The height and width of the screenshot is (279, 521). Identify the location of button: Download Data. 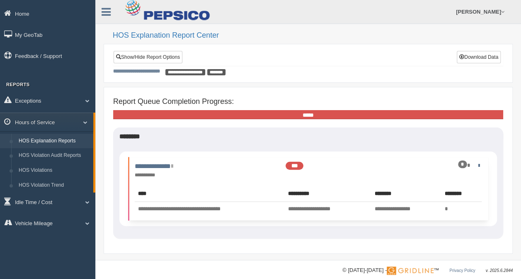
(479, 57).